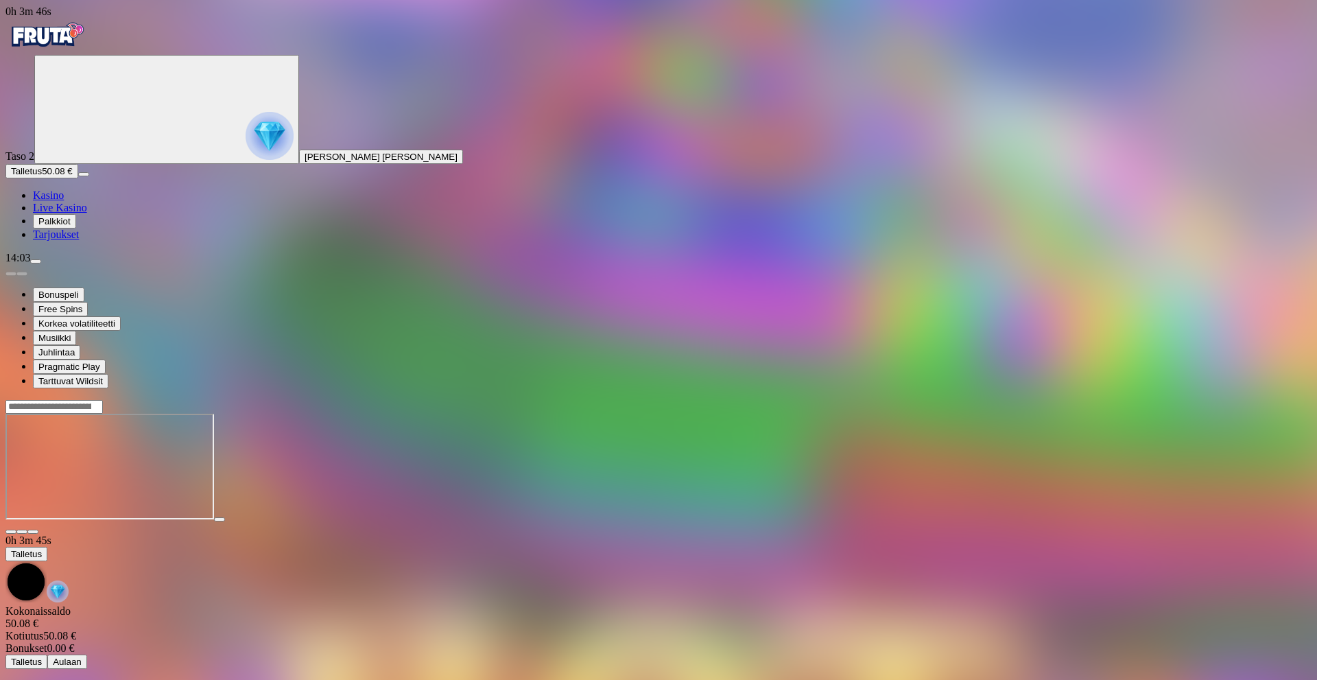 The image size is (1317, 680). Describe the element at coordinates (22, 532) in the screenshot. I see `button: chevron-down icon` at that location.